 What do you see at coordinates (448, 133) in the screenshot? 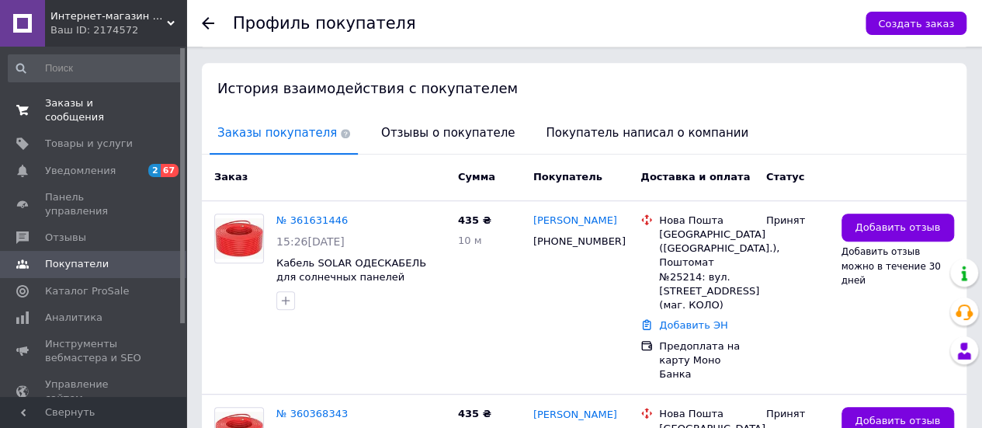
I see `span: Отзывы о покупателе` at bounding box center [448, 133].